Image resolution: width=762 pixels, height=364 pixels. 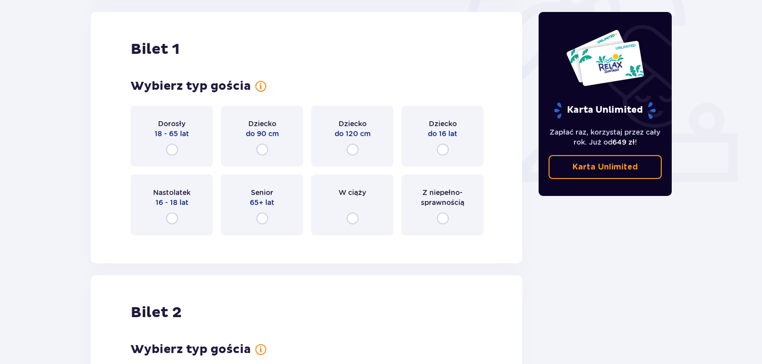 What do you see at coordinates (156, 313) in the screenshot?
I see `p: Bilet 2` at bounding box center [156, 313].